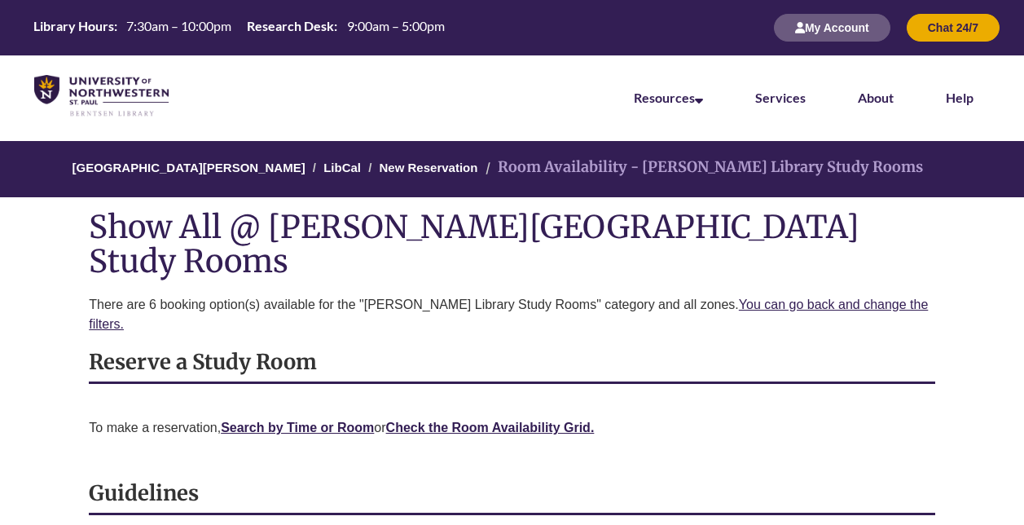 The width and height of the screenshot is (1024, 525). Describe the element at coordinates (832, 28) in the screenshot. I see `button: My Account` at that location.